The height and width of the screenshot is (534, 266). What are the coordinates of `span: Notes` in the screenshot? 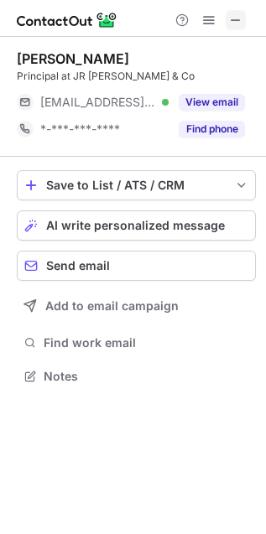 It's located at (146, 376).